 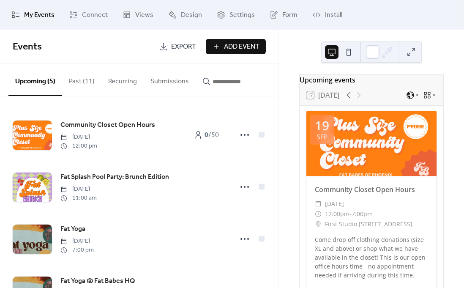 What do you see at coordinates (371, 80) in the screenshot?
I see `div: Upcoming events` at bounding box center [371, 80].